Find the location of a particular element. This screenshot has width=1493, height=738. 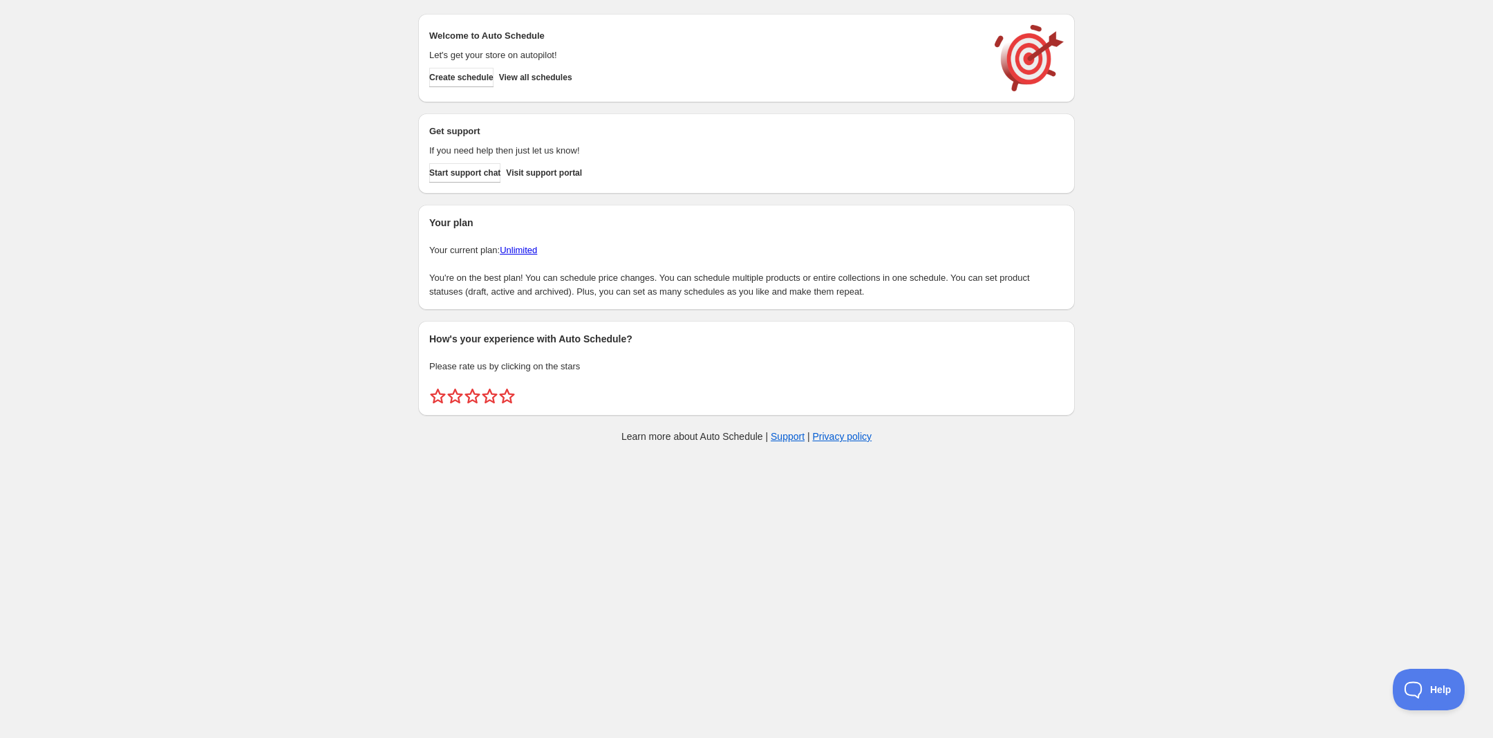

a: Privacy policy is located at coordinates (843, 436).